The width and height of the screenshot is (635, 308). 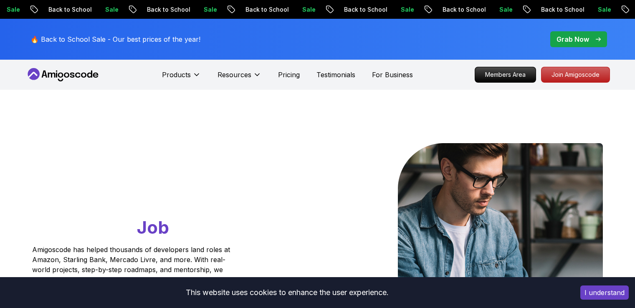 What do you see at coordinates (287, 293) in the screenshot?
I see `div: This website uses cookies to enhance the user experience.` at bounding box center [287, 293].